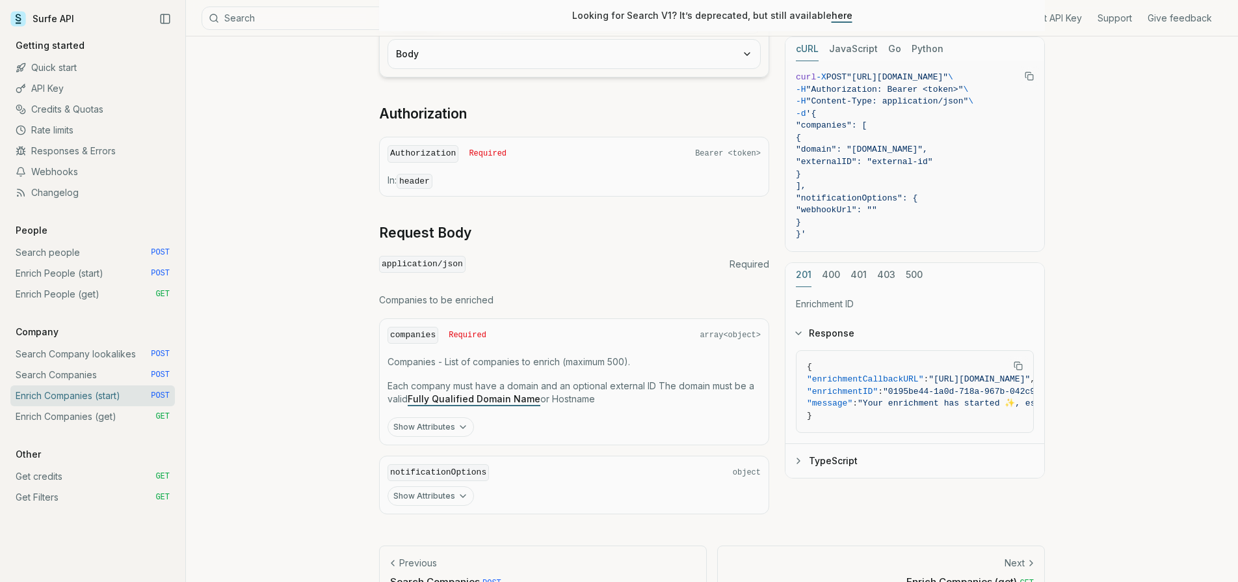 The height and width of the screenshot is (582, 1238). What do you see at coordinates (747, 472) in the screenshot?
I see `span: object` at bounding box center [747, 472].